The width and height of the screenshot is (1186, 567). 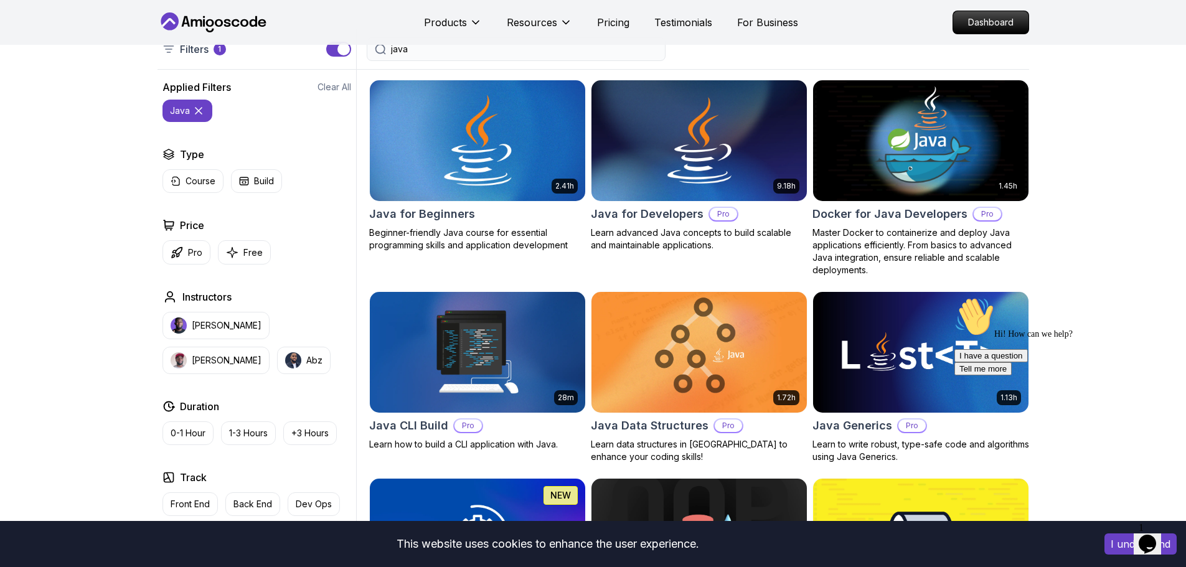 I want to click on a: Java for Beginners card2.41hJava for BeginnersBeginner-friendly Java course for essential program..., so click(x=477, y=166).